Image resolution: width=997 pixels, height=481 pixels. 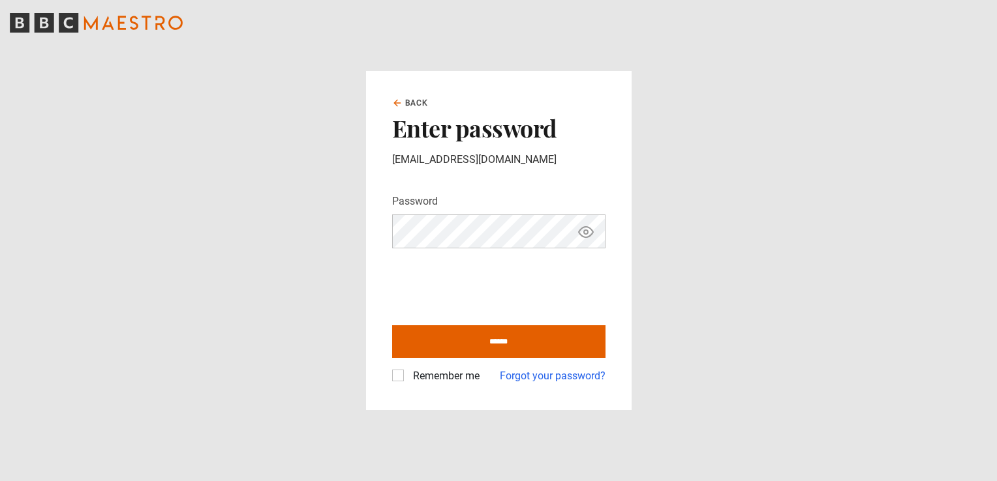 What do you see at coordinates (410, 103) in the screenshot?
I see `a: Back` at bounding box center [410, 103].